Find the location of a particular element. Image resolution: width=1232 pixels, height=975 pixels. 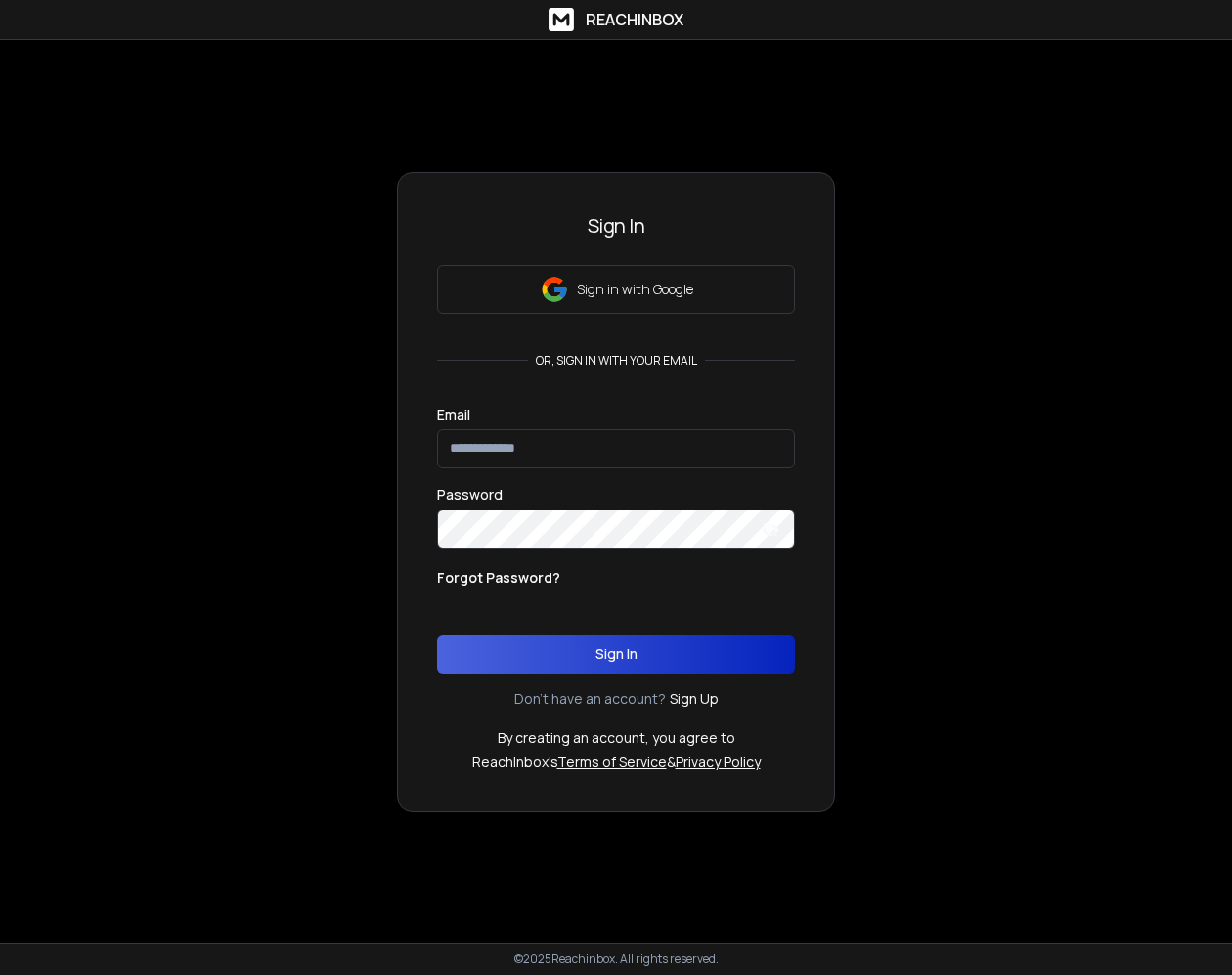

p: Don't have an account? is located at coordinates (590, 699).